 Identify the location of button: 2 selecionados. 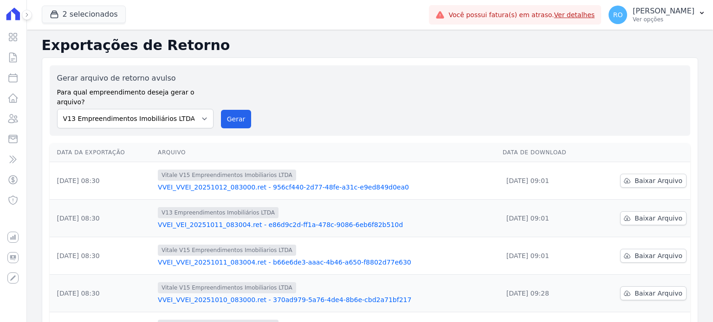
(84, 14).